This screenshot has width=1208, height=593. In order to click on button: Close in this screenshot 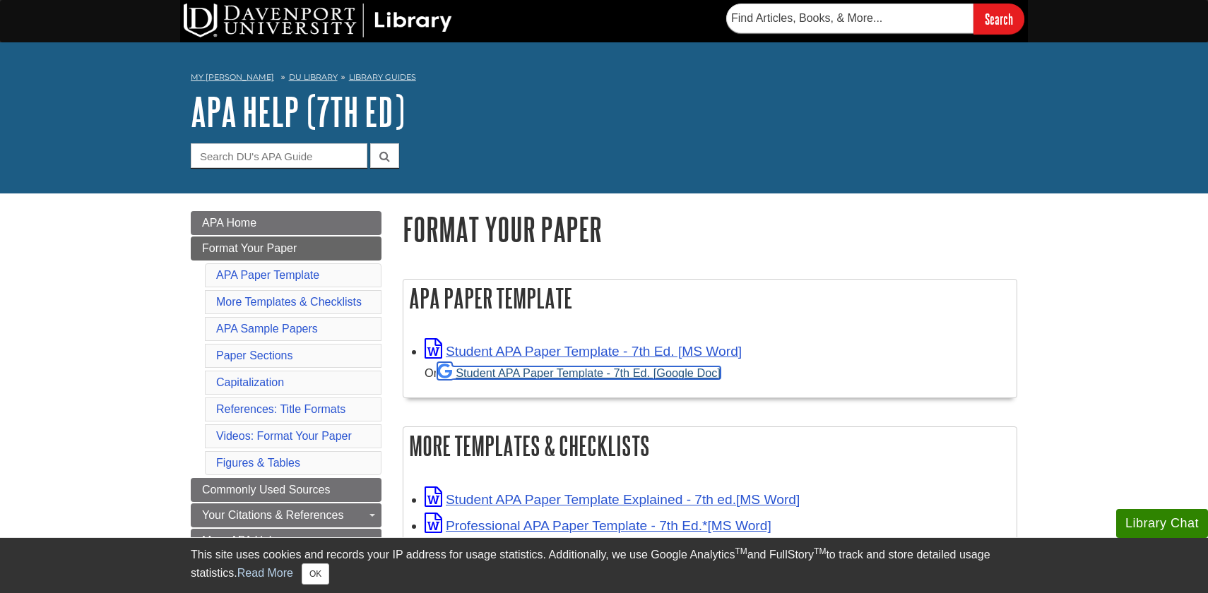, I will do `click(315, 574)`.